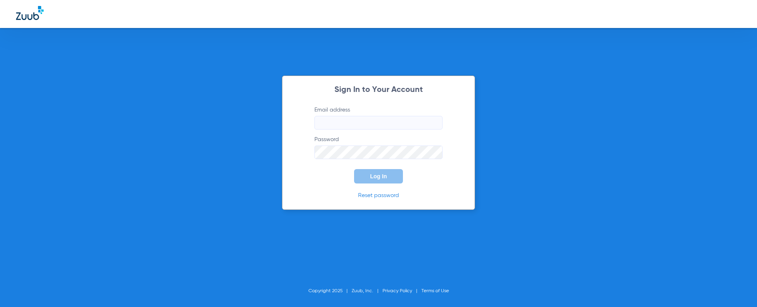 This screenshot has width=757, height=307. Describe the element at coordinates (378, 177) in the screenshot. I see `button: Log In` at that location.